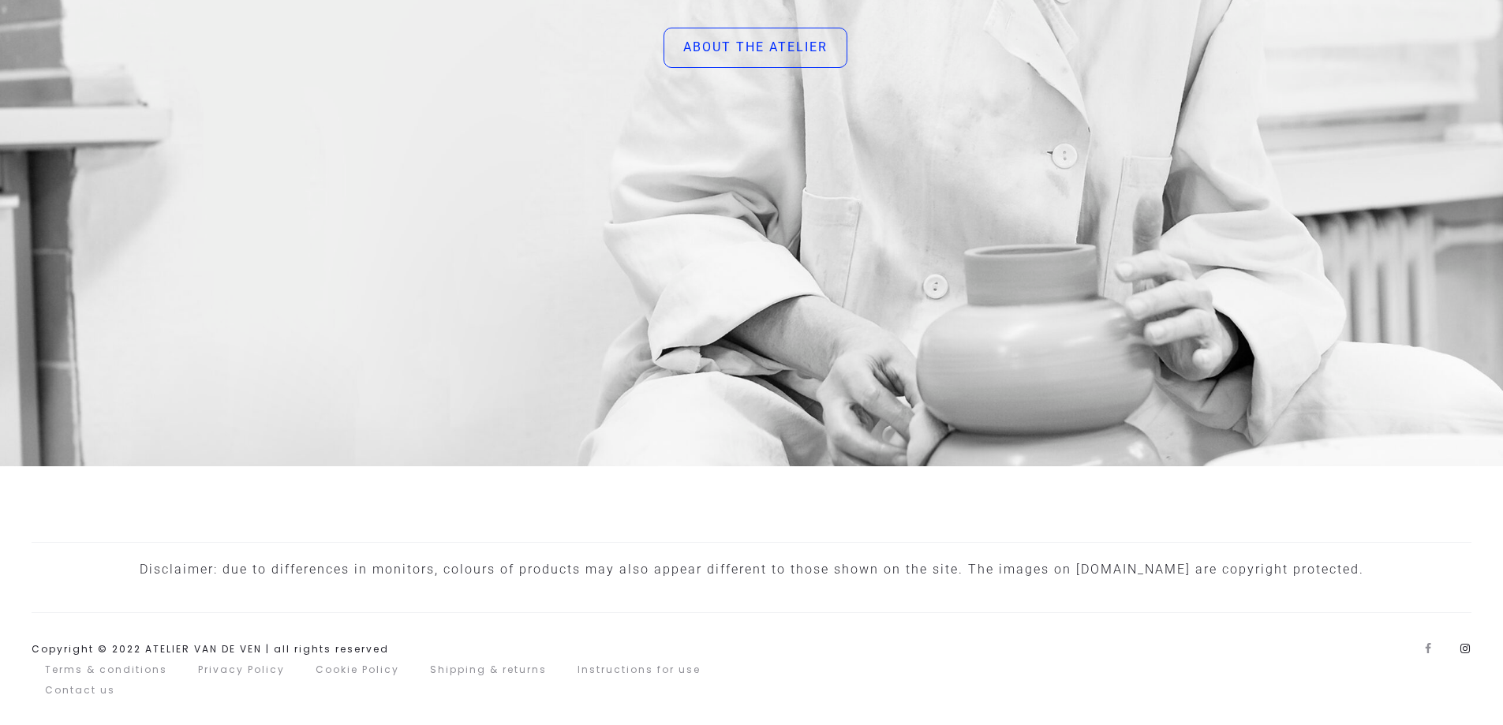  What do you see at coordinates (639, 669) in the screenshot?
I see `a: Instructions for use` at bounding box center [639, 669].